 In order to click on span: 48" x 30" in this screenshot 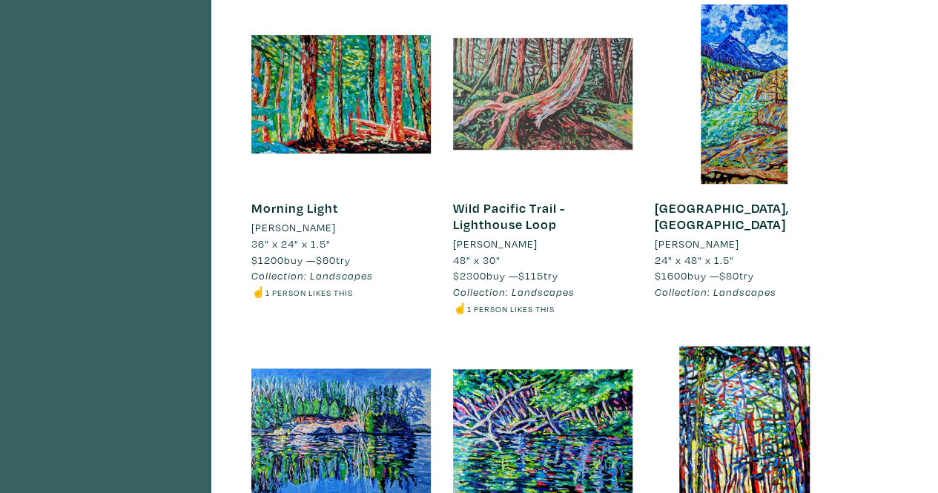, I will do `click(477, 259)`.